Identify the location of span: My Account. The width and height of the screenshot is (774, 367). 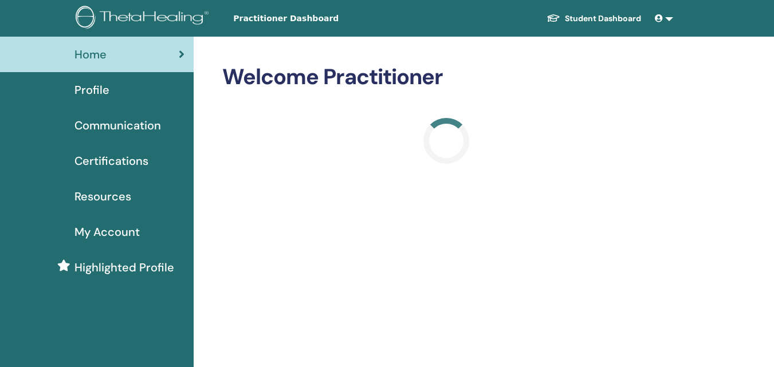
(107, 232).